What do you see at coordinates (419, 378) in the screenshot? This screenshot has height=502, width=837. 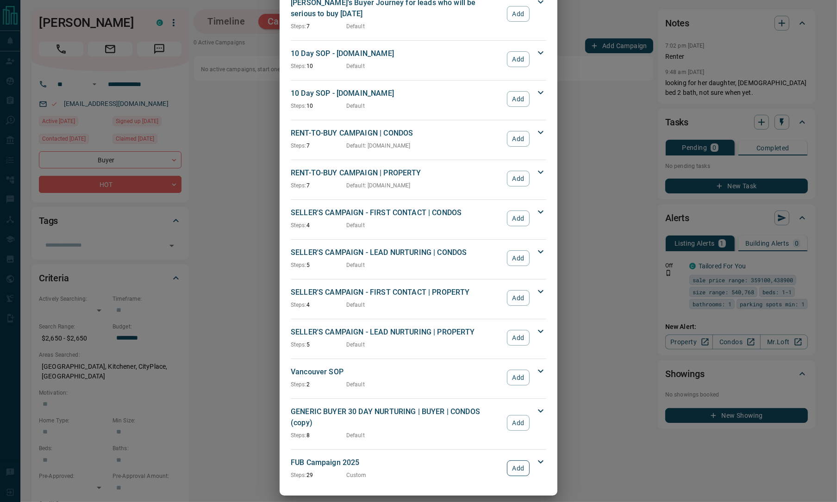 I see `div: Vancouver SOPSteps:2DefaultAdd` at bounding box center [419, 378].